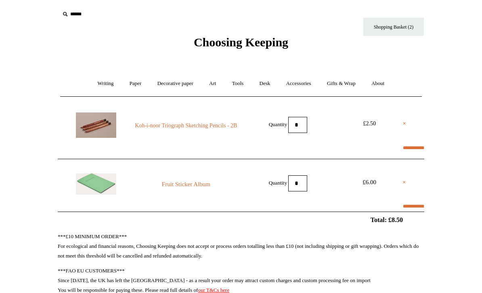  Describe the element at coordinates (96, 125) in the screenshot. I see `img: Koh-i-noor Triograph Sketching Pencils - 2B` at that location.